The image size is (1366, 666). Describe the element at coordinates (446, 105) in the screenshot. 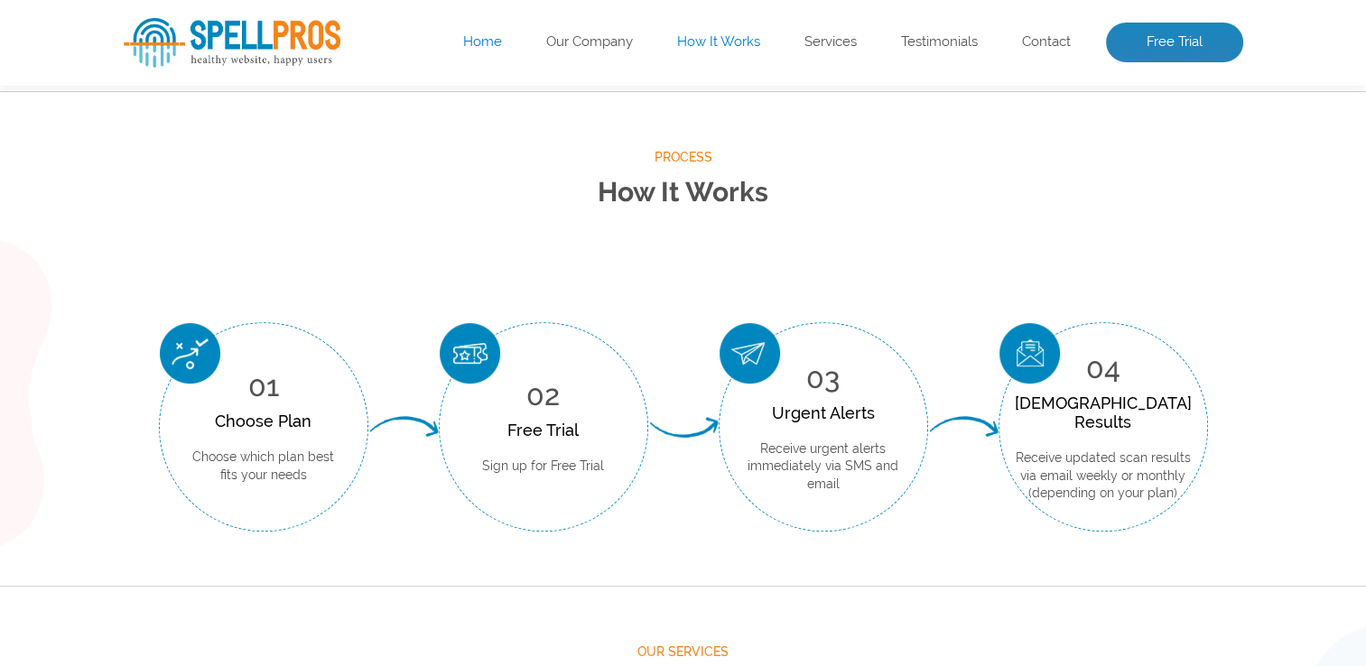

I see `h1: Website Analysis` at that location.